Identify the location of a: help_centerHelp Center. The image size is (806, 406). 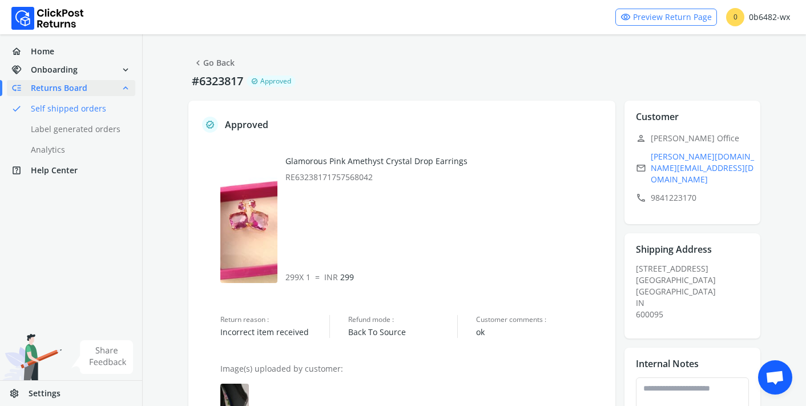
(71, 170).